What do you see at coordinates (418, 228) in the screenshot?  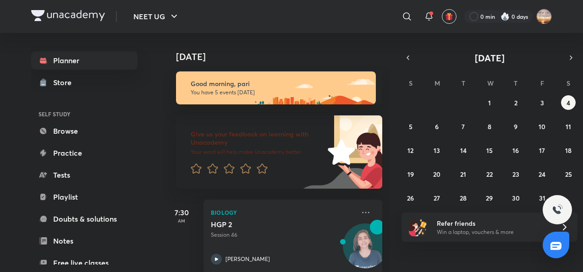 I see `img: referral` at bounding box center [418, 228].